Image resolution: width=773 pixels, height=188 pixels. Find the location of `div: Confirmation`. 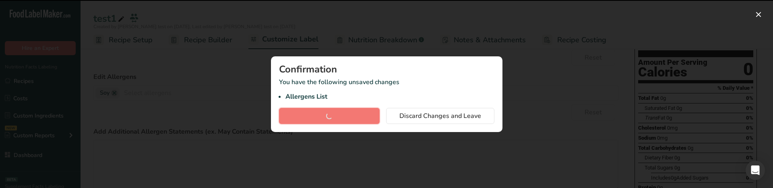

div: Confirmation is located at coordinates (386, 69).